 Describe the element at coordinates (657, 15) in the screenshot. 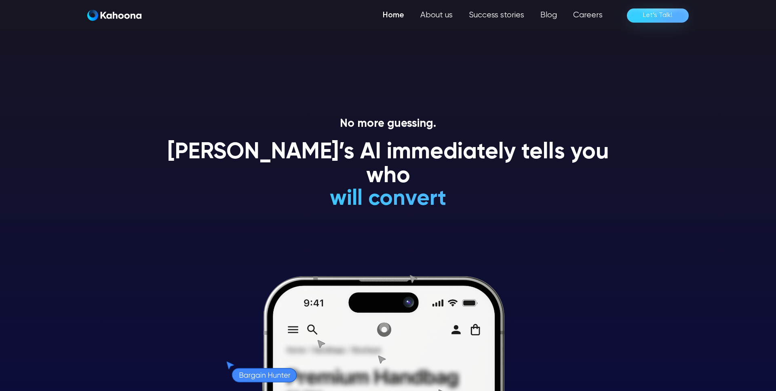

I see `a: Let’s Talk!` at that location.